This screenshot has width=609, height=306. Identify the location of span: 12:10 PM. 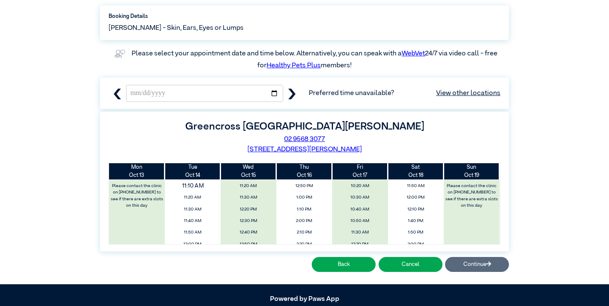
(415, 209).